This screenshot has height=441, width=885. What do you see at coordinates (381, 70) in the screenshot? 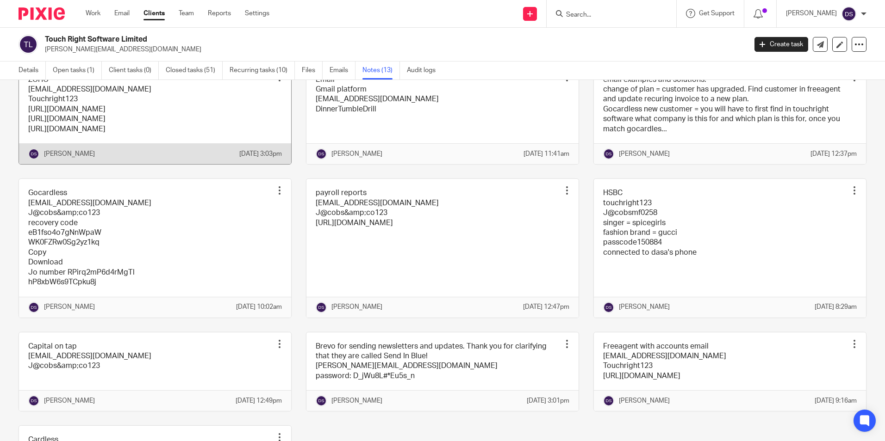
I see `a: Notes (13)` at bounding box center [381, 70].